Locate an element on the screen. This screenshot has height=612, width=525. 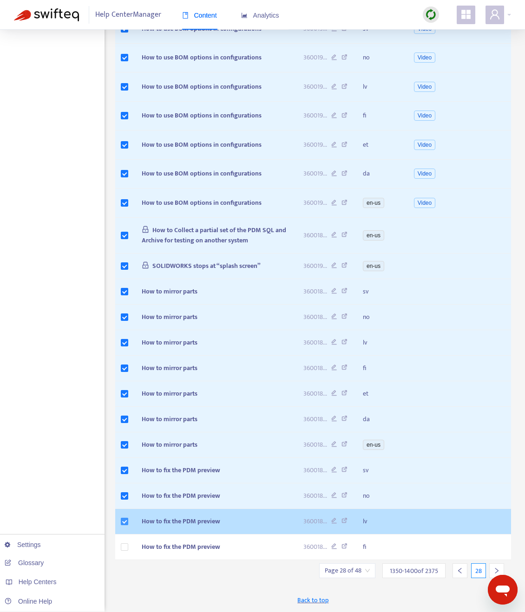
a: Online Help is located at coordinates (28, 601).